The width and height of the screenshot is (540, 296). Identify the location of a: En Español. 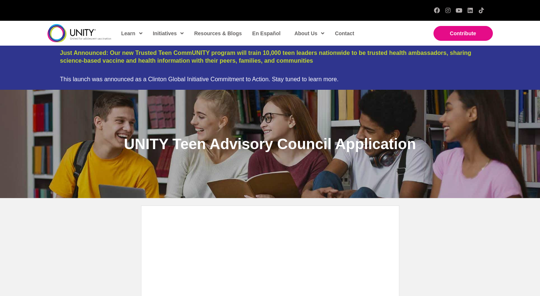
(266, 33).